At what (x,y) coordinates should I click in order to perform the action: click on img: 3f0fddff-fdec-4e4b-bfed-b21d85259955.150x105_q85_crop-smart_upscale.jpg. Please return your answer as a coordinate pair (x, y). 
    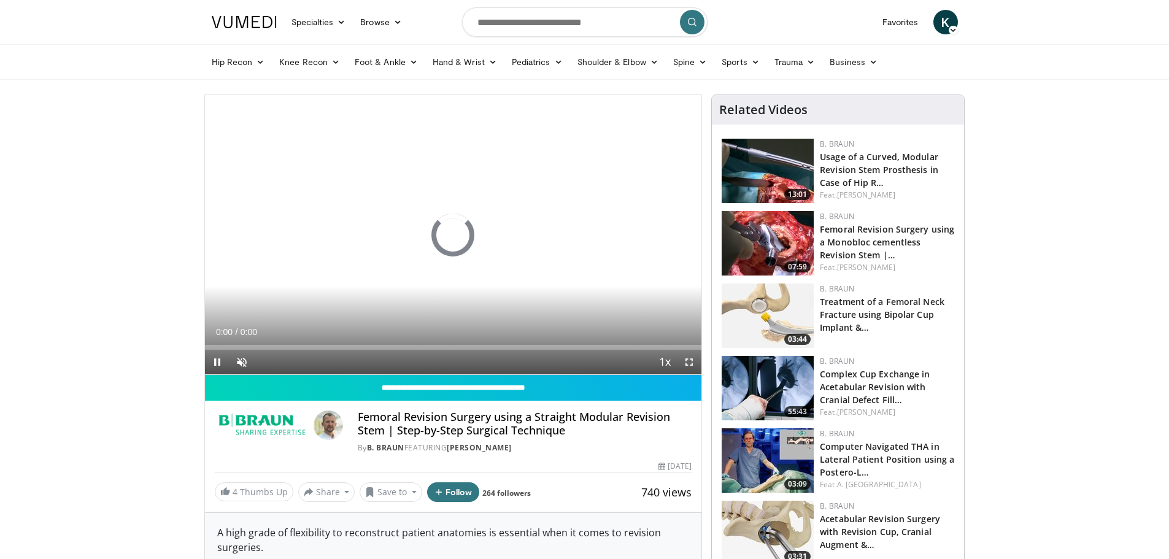
    Looking at the image, I should click on (767, 171).